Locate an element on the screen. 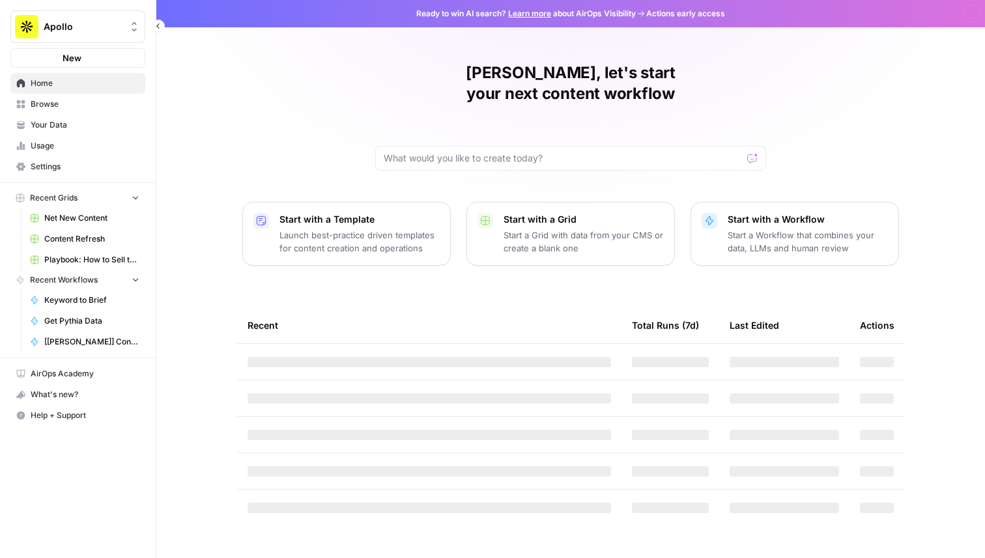 The height and width of the screenshot is (558, 985). span: Usage is located at coordinates (85, 146).